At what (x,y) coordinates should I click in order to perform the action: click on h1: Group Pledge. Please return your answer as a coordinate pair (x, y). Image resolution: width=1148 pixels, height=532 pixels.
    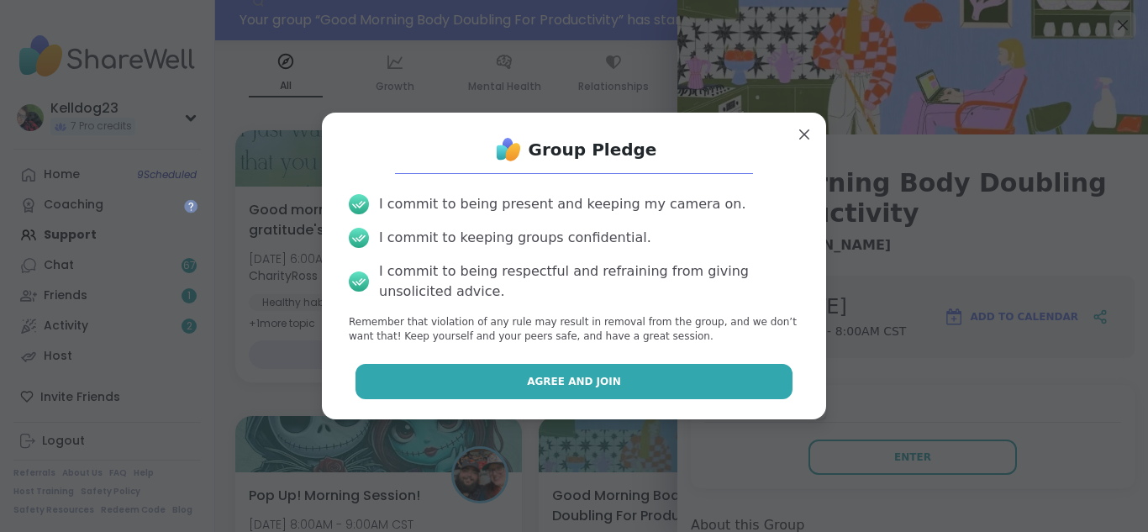
    Looking at the image, I should click on (593, 150).